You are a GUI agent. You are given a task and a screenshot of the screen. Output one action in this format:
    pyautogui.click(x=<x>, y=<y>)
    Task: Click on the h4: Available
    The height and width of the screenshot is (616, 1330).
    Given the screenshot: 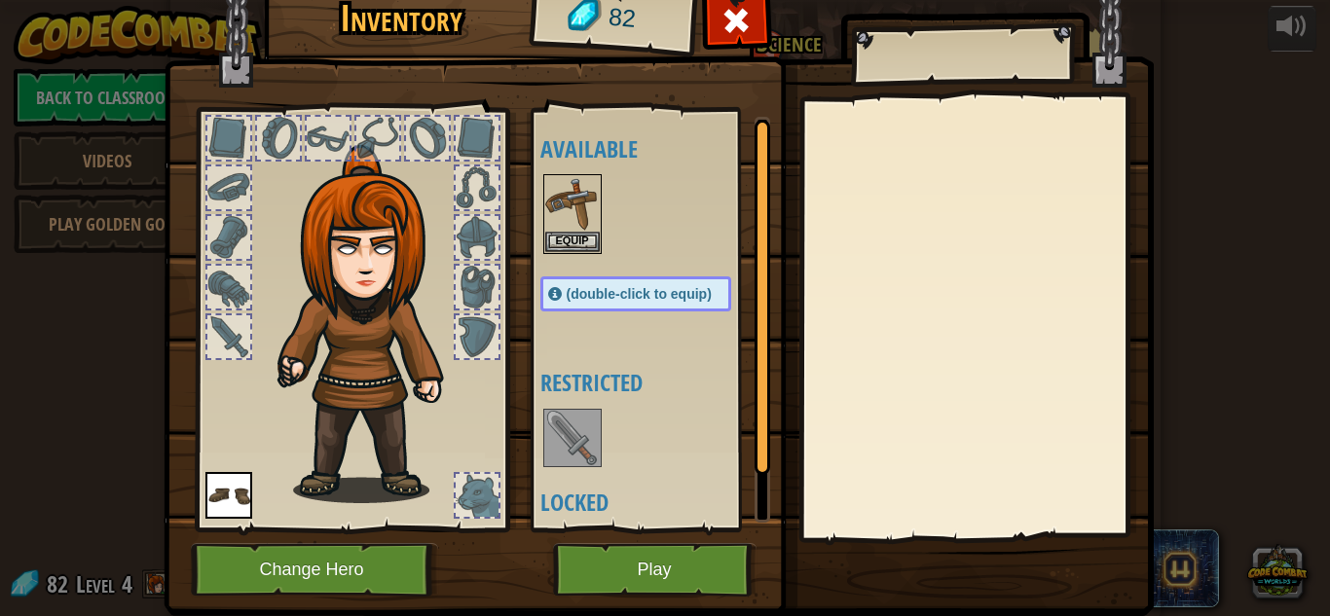 What is the action you would take?
    pyautogui.click(x=655, y=149)
    